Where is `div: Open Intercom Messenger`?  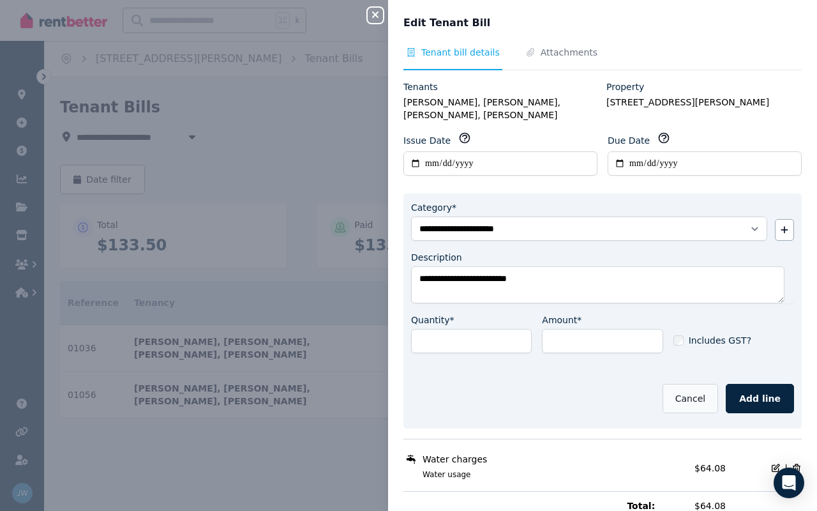 div: Open Intercom Messenger is located at coordinates (789, 483).